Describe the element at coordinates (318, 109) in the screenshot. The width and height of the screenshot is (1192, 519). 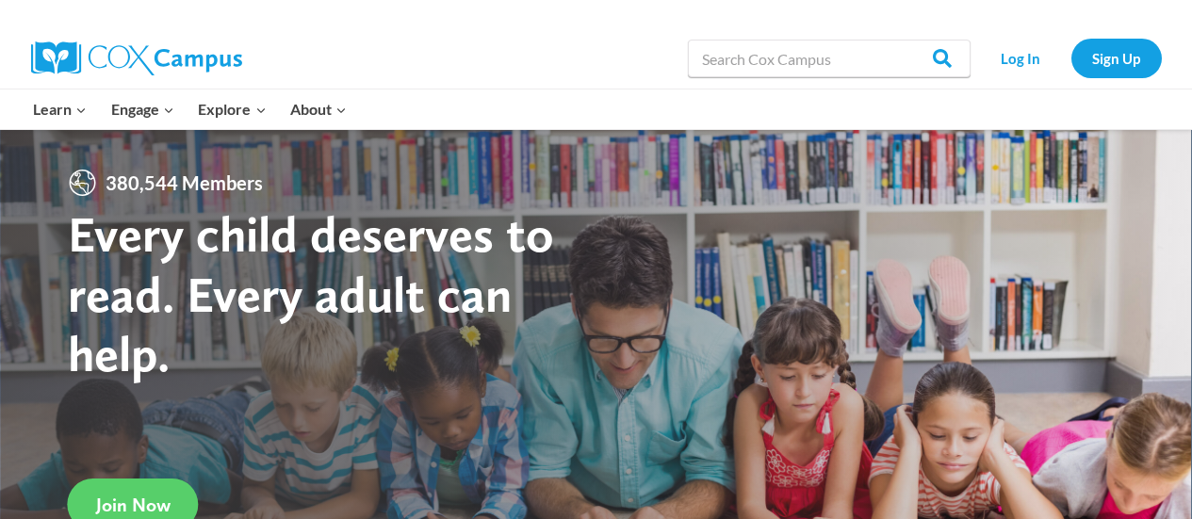
I see `span: About` at that location.